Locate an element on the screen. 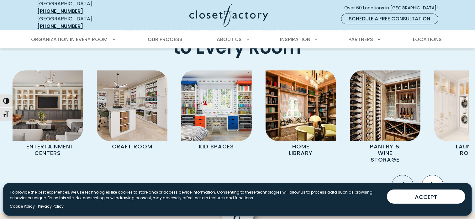  a: Custom Pantry Pantry & Wine Storage is located at coordinates (385, 117).